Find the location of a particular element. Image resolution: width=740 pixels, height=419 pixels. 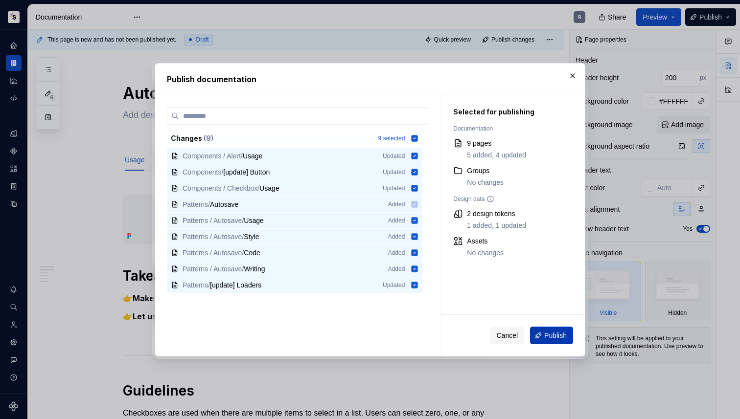

div: 5 added, 4 updated is located at coordinates (496, 155).